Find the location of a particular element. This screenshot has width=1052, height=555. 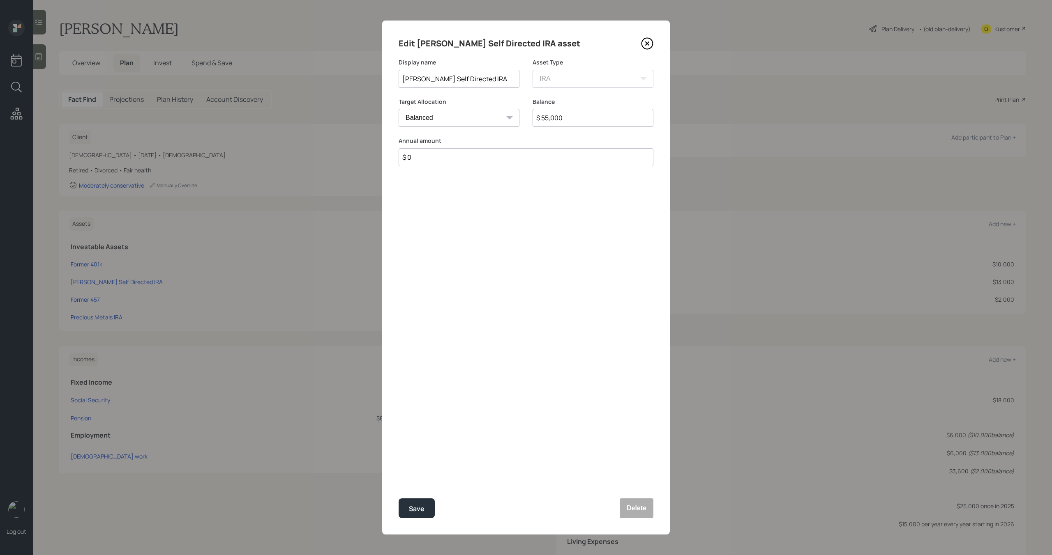

label: Asset Type is located at coordinates (593, 62).